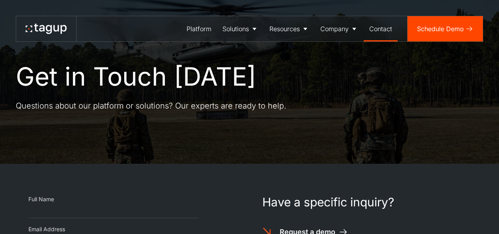 This screenshot has height=234, width=499. What do you see at coordinates (339, 29) in the screenshot?
I see `a: Company` at bounding box center [339, 29].